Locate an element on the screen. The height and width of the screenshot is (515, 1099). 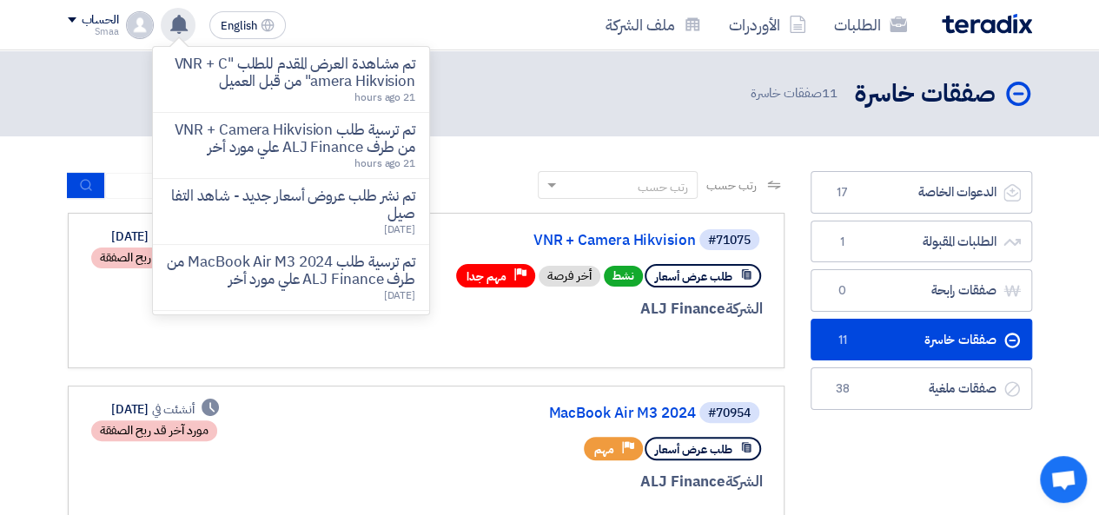
a: صفقات رابحة0 is located at coordinates (921, 290).